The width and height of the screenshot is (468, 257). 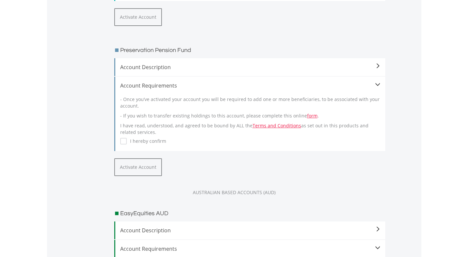 What do you see at coordinates (144, 213) in the screenshot?
I see `h3: EasyEquities AUD` at bounding box center [144, 213].